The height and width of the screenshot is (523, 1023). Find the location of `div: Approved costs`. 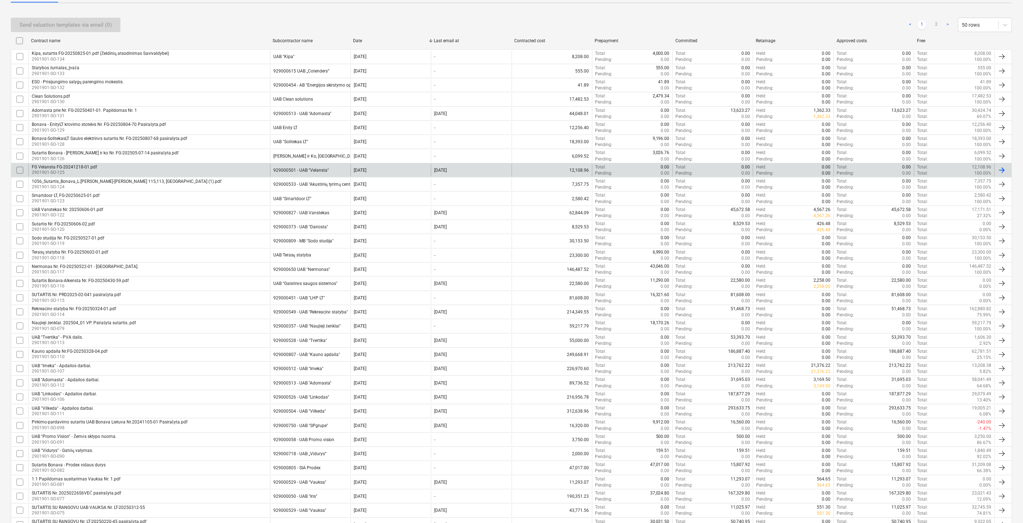

div: Approved costs is located at coordinates (874, 41).